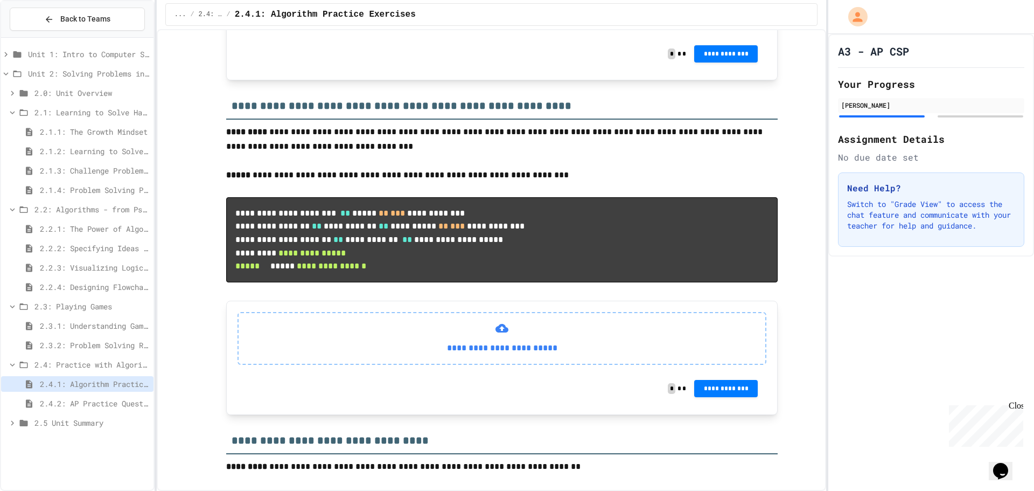 This screenshot has height=491, width=1034. Describe the element at coordinates (874, 51) in the screenshot. I see `h1: A3 - AP CSP` at that location.